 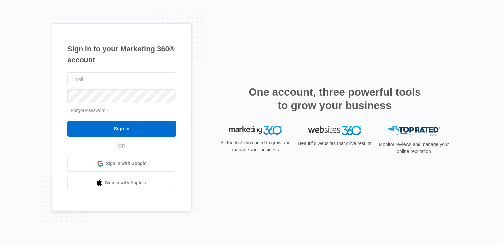 What do you see at coordinates (122, 79) in the screenshot?
I see `input: Email` at bounding box center [122, 79].